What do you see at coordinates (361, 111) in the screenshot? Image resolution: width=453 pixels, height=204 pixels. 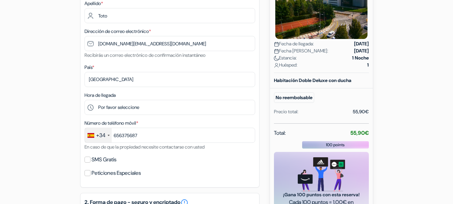 I see `div: 55,90€` at bounding box center [361, 111].